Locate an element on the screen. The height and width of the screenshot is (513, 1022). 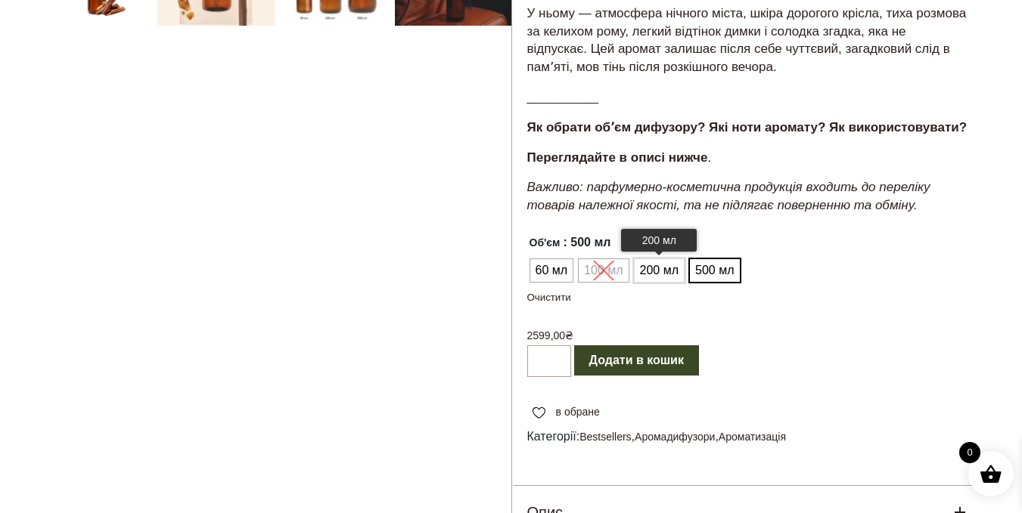
span: 500 мл is located at coordinates (714, 271).